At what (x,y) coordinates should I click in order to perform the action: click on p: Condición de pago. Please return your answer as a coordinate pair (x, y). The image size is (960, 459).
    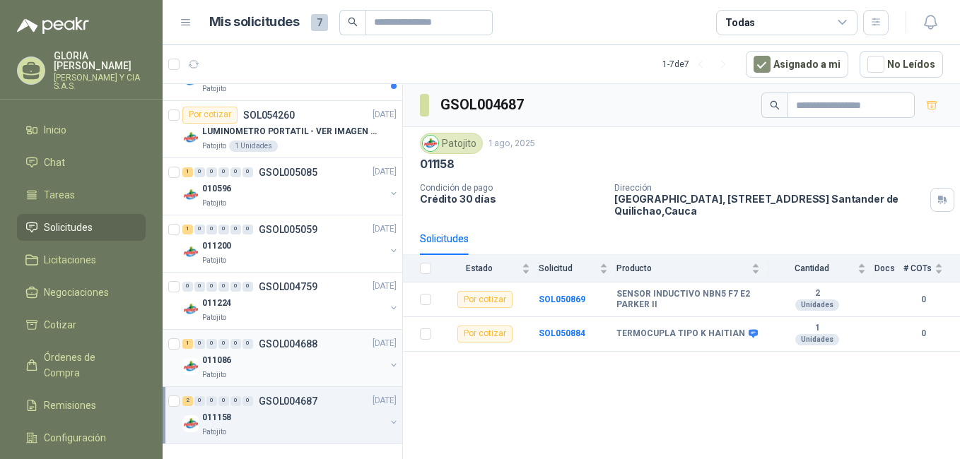
    Looking at the image, I should click on (511, 188).